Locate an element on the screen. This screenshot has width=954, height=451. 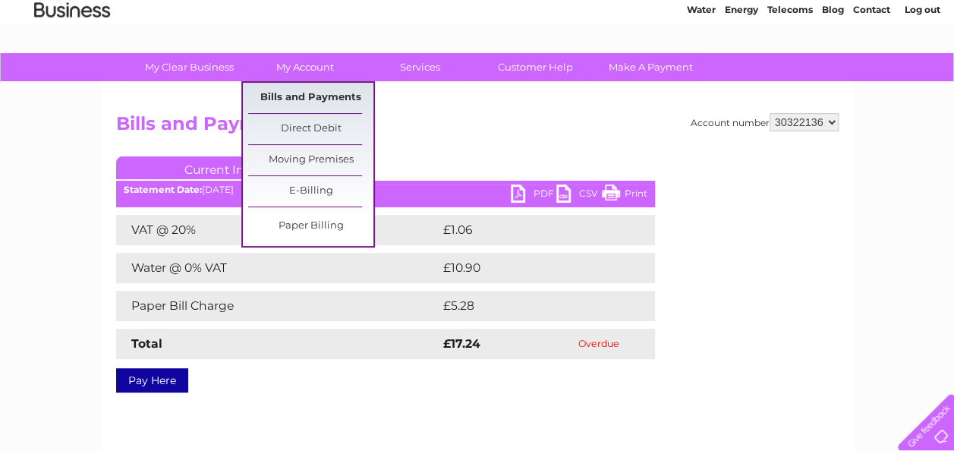
a: My Clear Business is located at coordinates (189, 67).